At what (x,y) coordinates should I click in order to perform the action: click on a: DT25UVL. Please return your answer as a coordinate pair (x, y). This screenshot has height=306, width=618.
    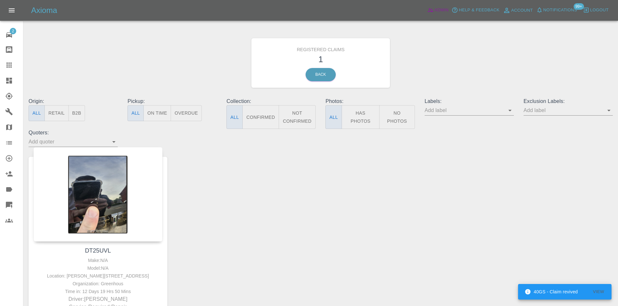
    Looking at the image, I should click on (98, 251).